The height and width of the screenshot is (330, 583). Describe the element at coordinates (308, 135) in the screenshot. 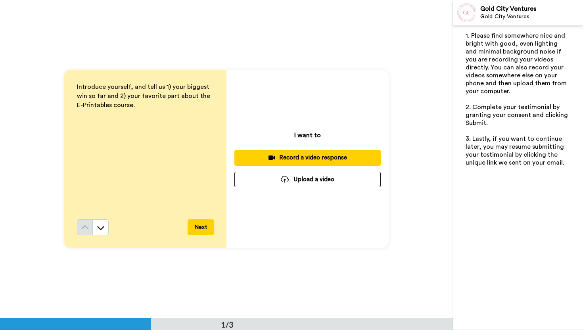

I see `p: I want to` at that location.